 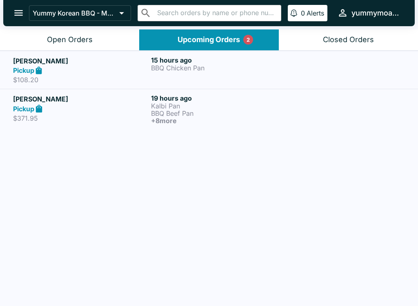 What do you see at coordinates (248, 40) in the screenshot?
I see `p: 2` at bounding box center [248, 40].